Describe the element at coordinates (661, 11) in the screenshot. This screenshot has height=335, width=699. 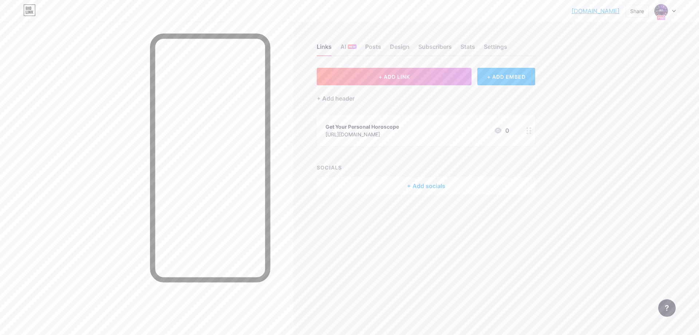
I see `img: horoscope2025` at that location.